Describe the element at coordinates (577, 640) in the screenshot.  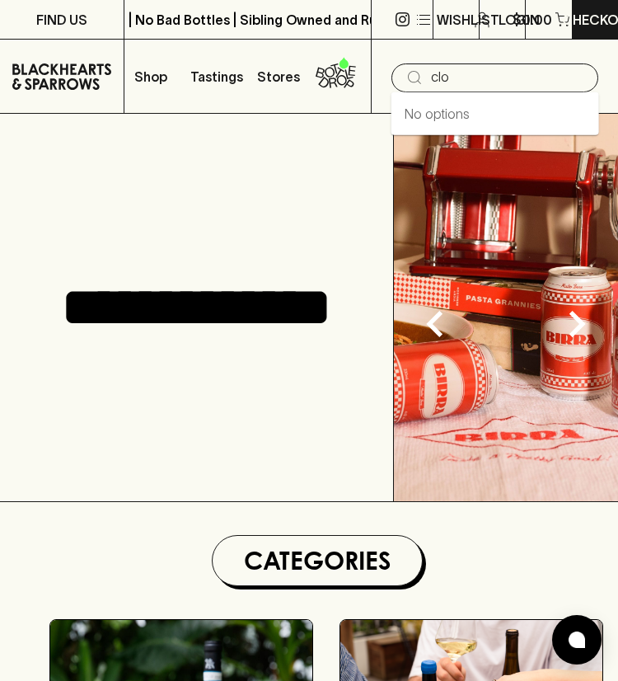
I see `img: bubble-icon` at that location.